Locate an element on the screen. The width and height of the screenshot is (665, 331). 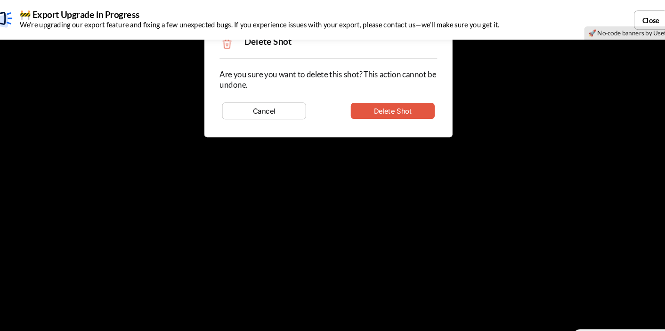
img: Trash Icon is located at coordinates (237, 41).